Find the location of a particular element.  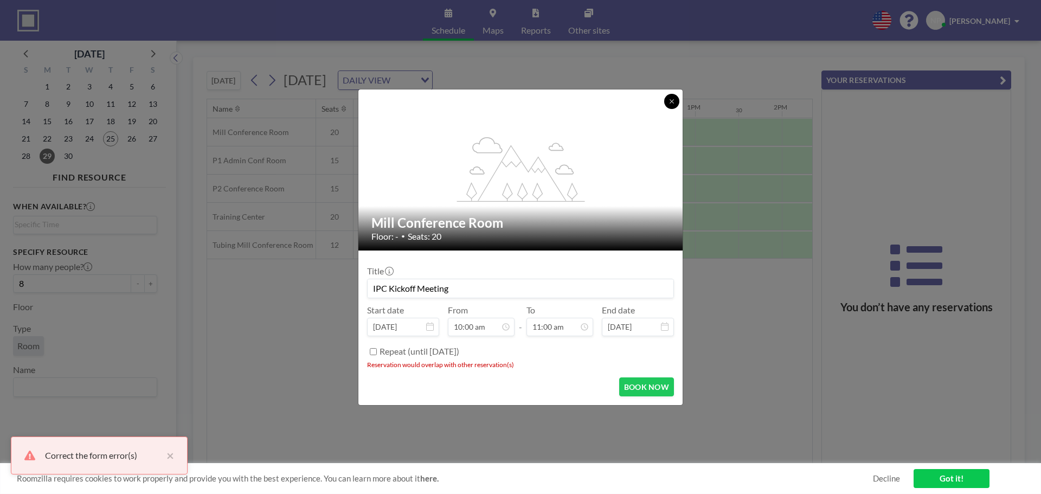

label: To is located at coordinates (531, 310).